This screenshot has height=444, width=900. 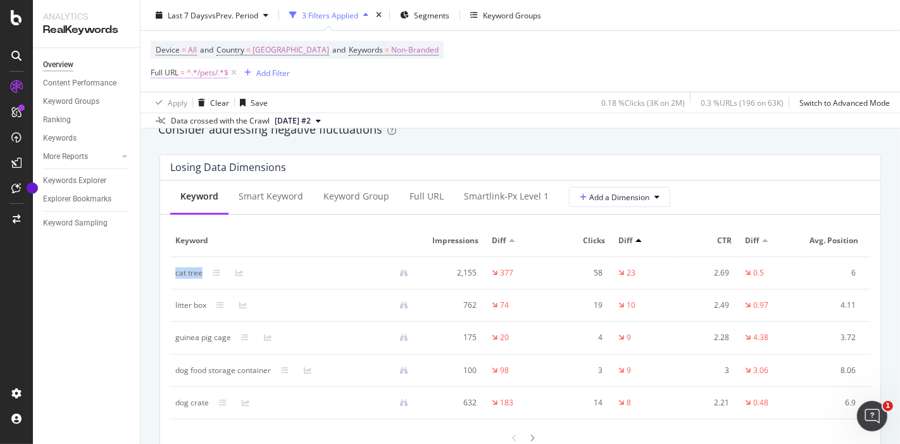 I want to click on span: ^.*/pets/.*$, so click(x=208, y=73).